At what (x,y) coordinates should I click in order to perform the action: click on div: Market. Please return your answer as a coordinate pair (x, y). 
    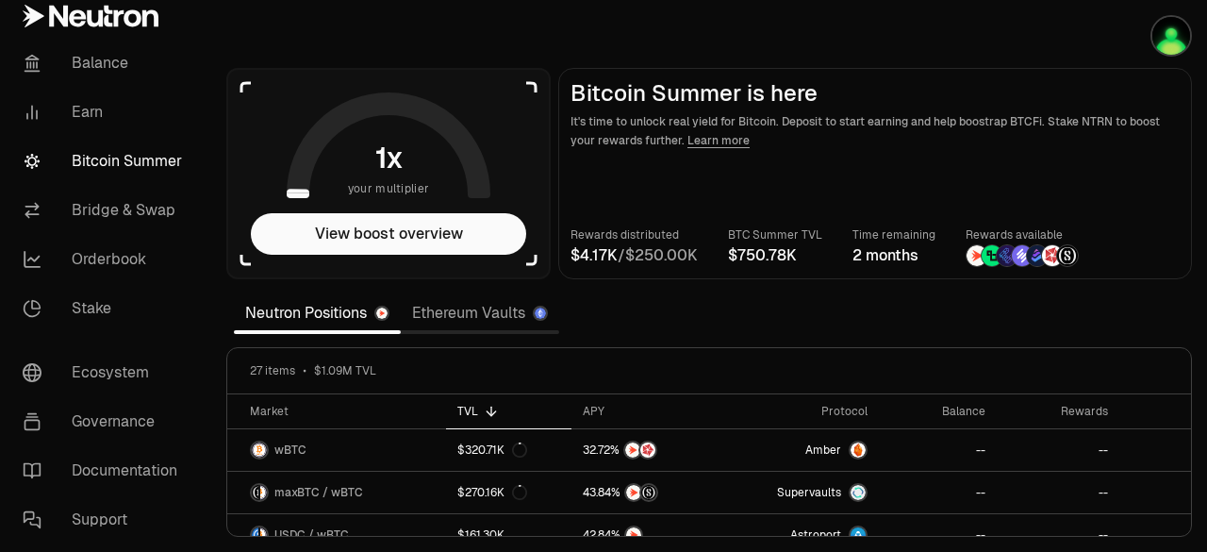
    Looking at the image, I should click on (342, 411).